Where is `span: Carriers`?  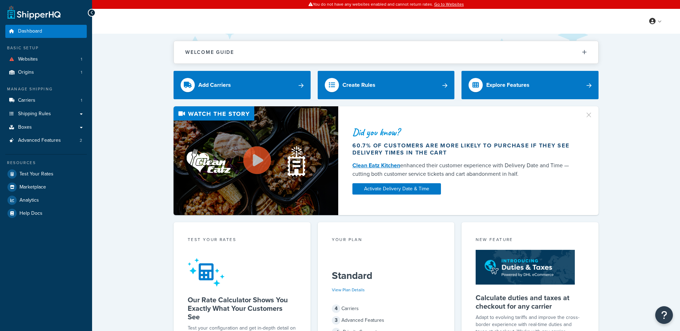 span: Carriers is located at coordinates (27, 100).